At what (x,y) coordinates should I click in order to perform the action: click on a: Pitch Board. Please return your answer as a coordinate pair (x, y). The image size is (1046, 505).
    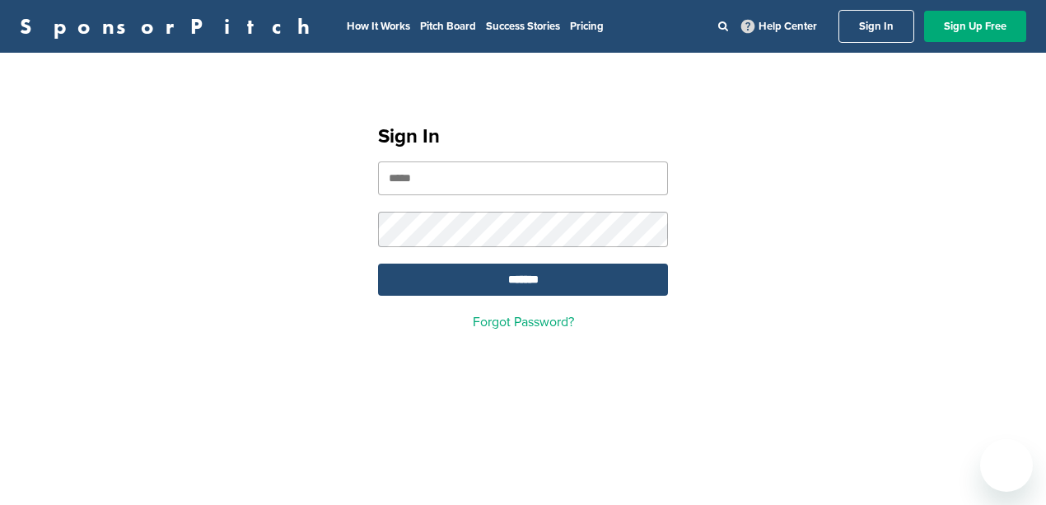
    Looking at the image, I should click on (448, 26).